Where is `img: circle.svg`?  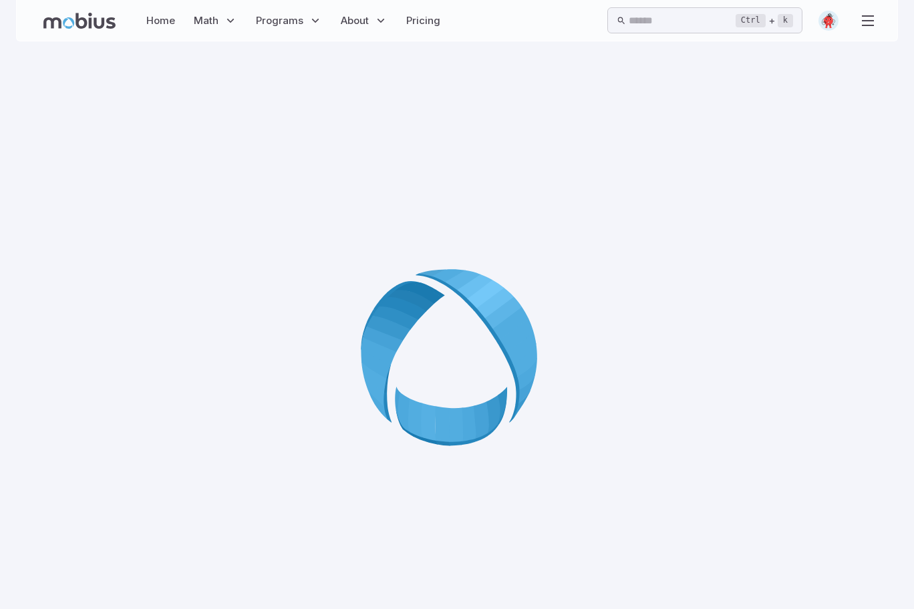 img: circle.svg is located at coordinates (828, 21).